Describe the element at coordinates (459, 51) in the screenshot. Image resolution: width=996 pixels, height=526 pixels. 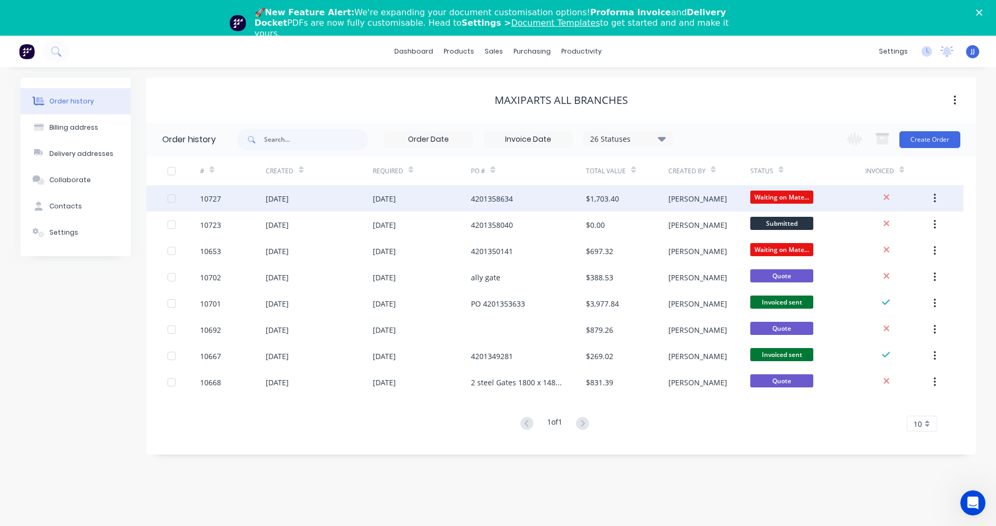
I see `div: products` at that location.